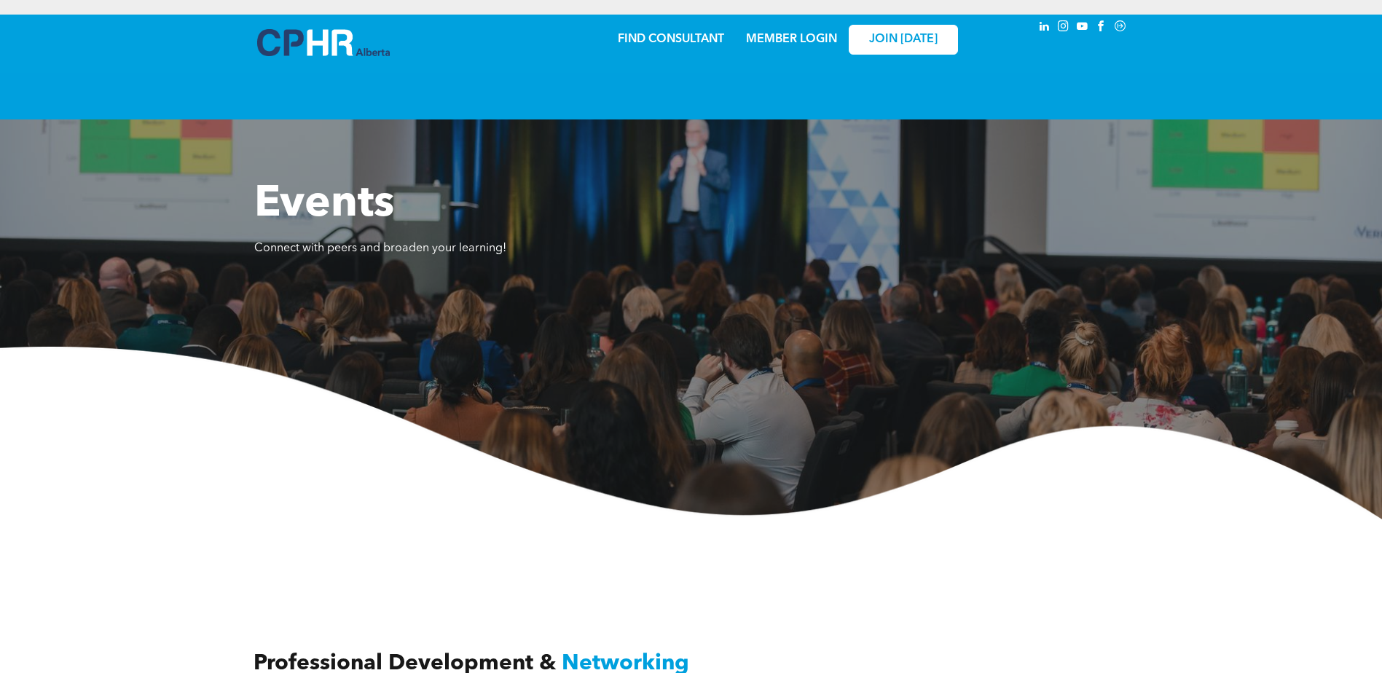 The height and width of the screenshot is (673, 1382). What do you see at coordinates (791, 39) in the screenshot?
I see `a: MEMBER LOGIN` at bounding box center [791, 39].